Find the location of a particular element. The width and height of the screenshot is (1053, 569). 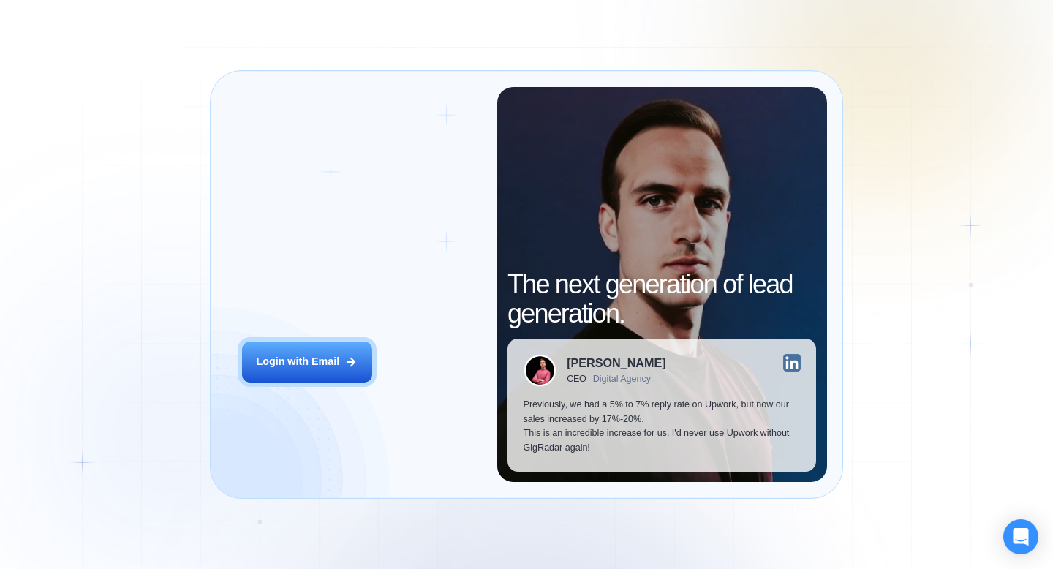

h2: The next generation of lead generation. is located at coordinates (662, 298).